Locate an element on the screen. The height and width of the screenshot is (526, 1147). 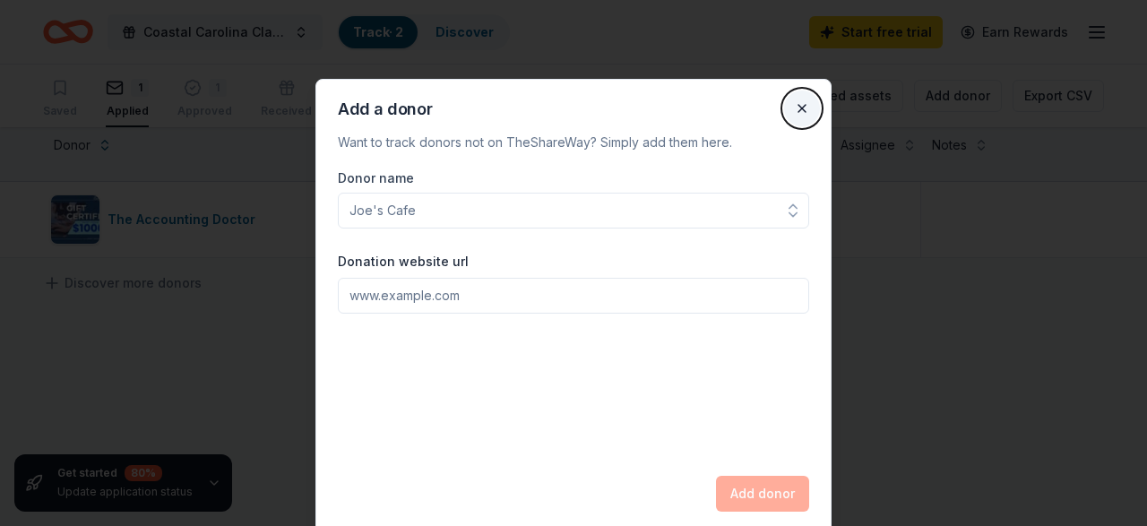
label: Donor name is located at coordinates (573, 178).